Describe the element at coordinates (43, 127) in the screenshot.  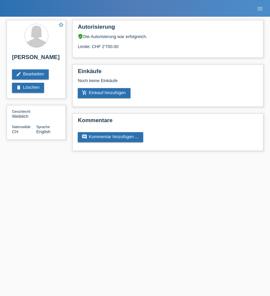
I see `span: Sprache` at that location.